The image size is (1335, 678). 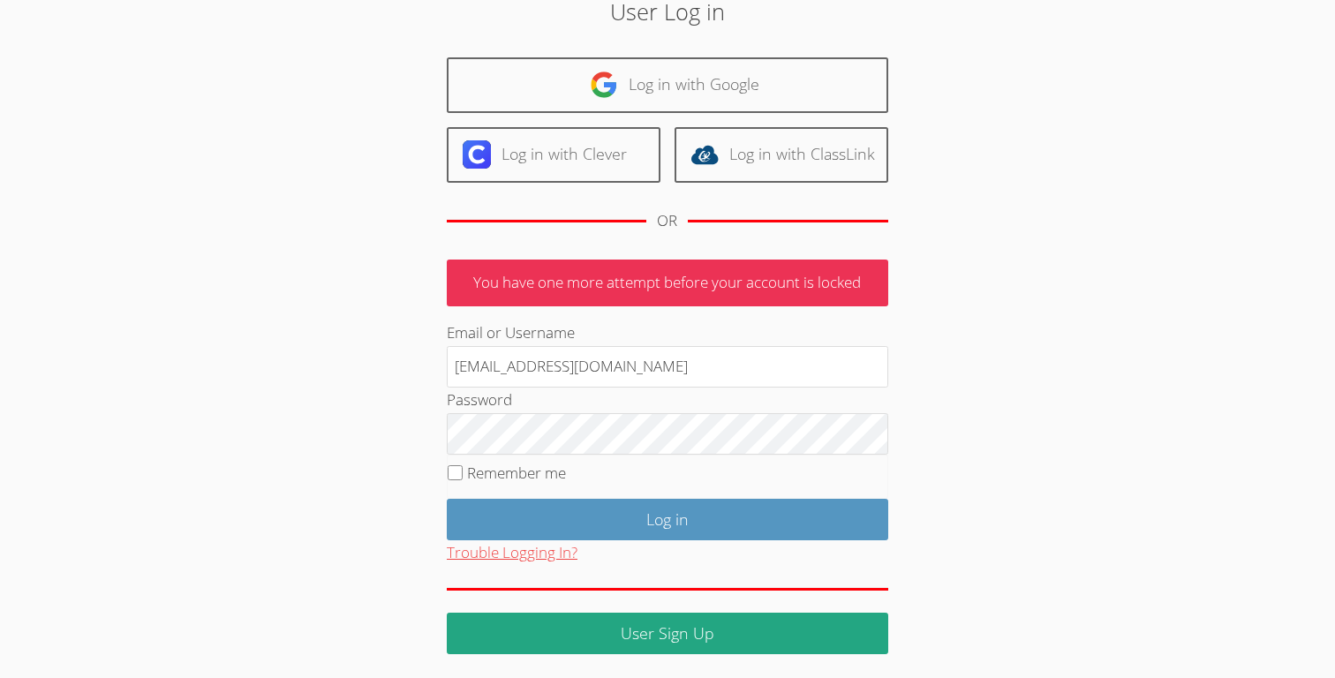 I want to click on a: Log in with Google, so click(x=668, y=85).